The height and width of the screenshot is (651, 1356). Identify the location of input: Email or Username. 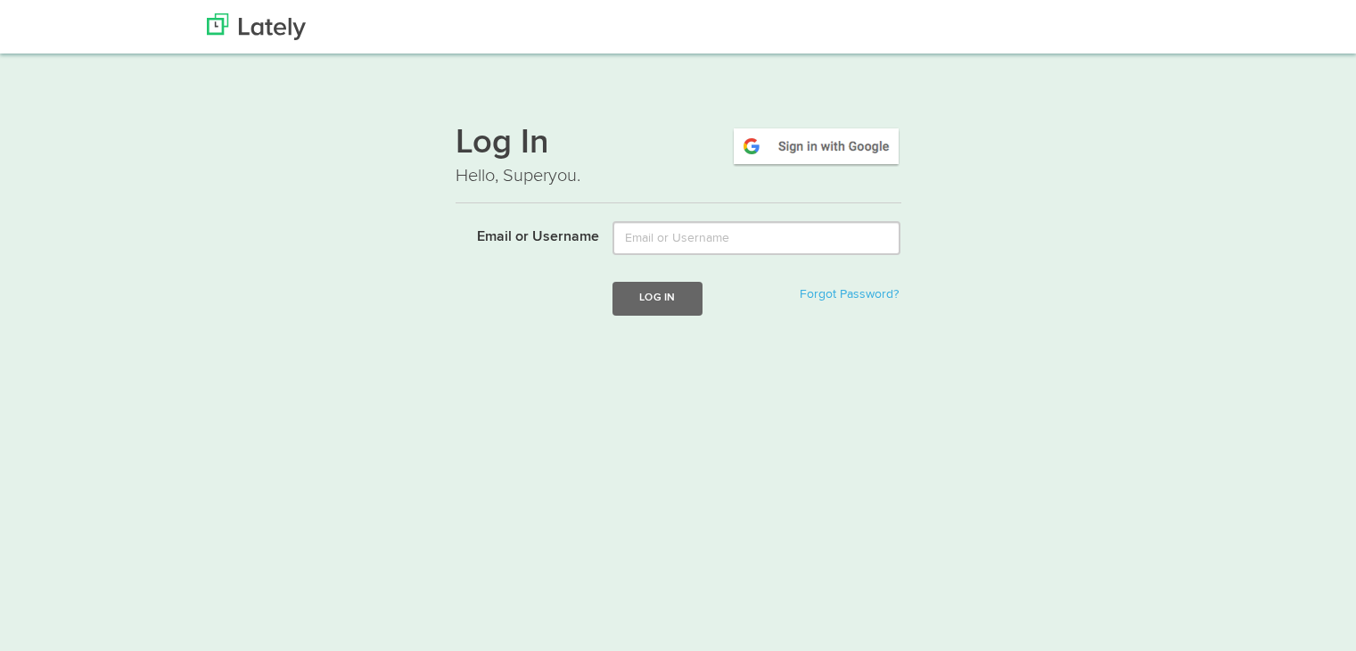
(756, 238).